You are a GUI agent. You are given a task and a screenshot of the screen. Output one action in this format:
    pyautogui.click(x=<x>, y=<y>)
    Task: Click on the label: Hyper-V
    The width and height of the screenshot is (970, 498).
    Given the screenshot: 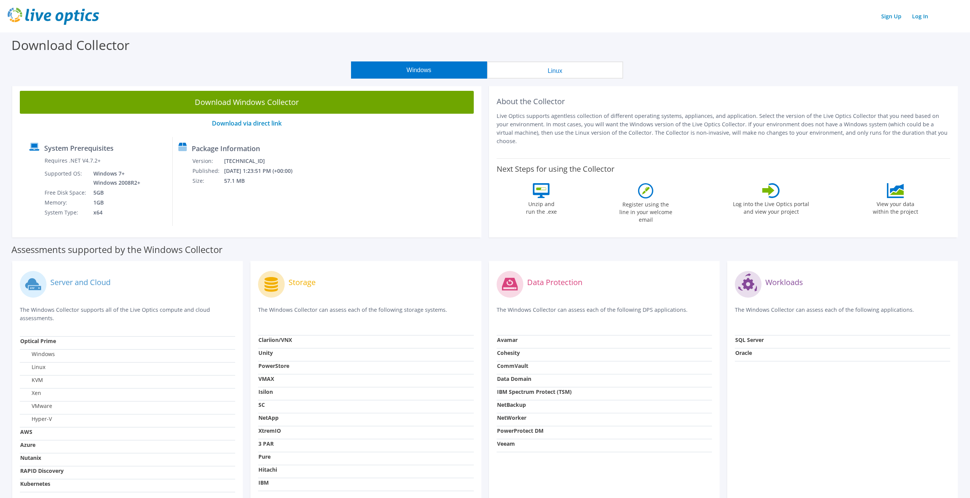 What is the action you would take?
    pyautogui.click(x=36, y=419)
    